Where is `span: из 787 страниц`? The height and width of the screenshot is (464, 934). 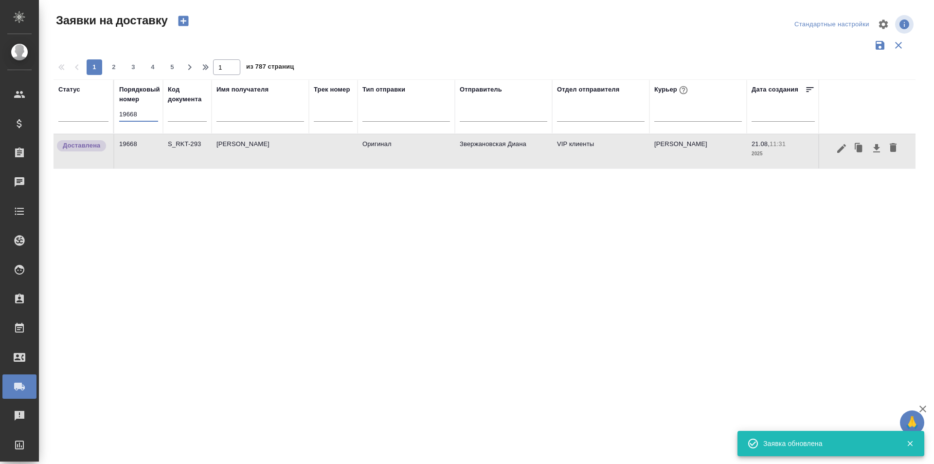
span: из 787 страниц is located at coordinates (270, 68).